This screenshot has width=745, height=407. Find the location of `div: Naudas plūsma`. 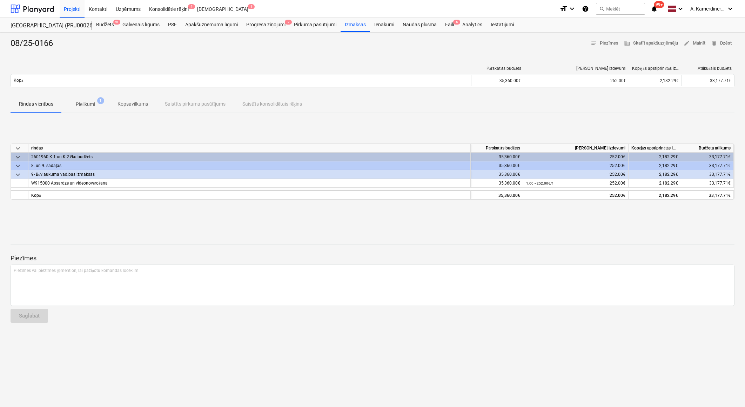

div: Naudas plūsma is located at coordinates (420, 25).